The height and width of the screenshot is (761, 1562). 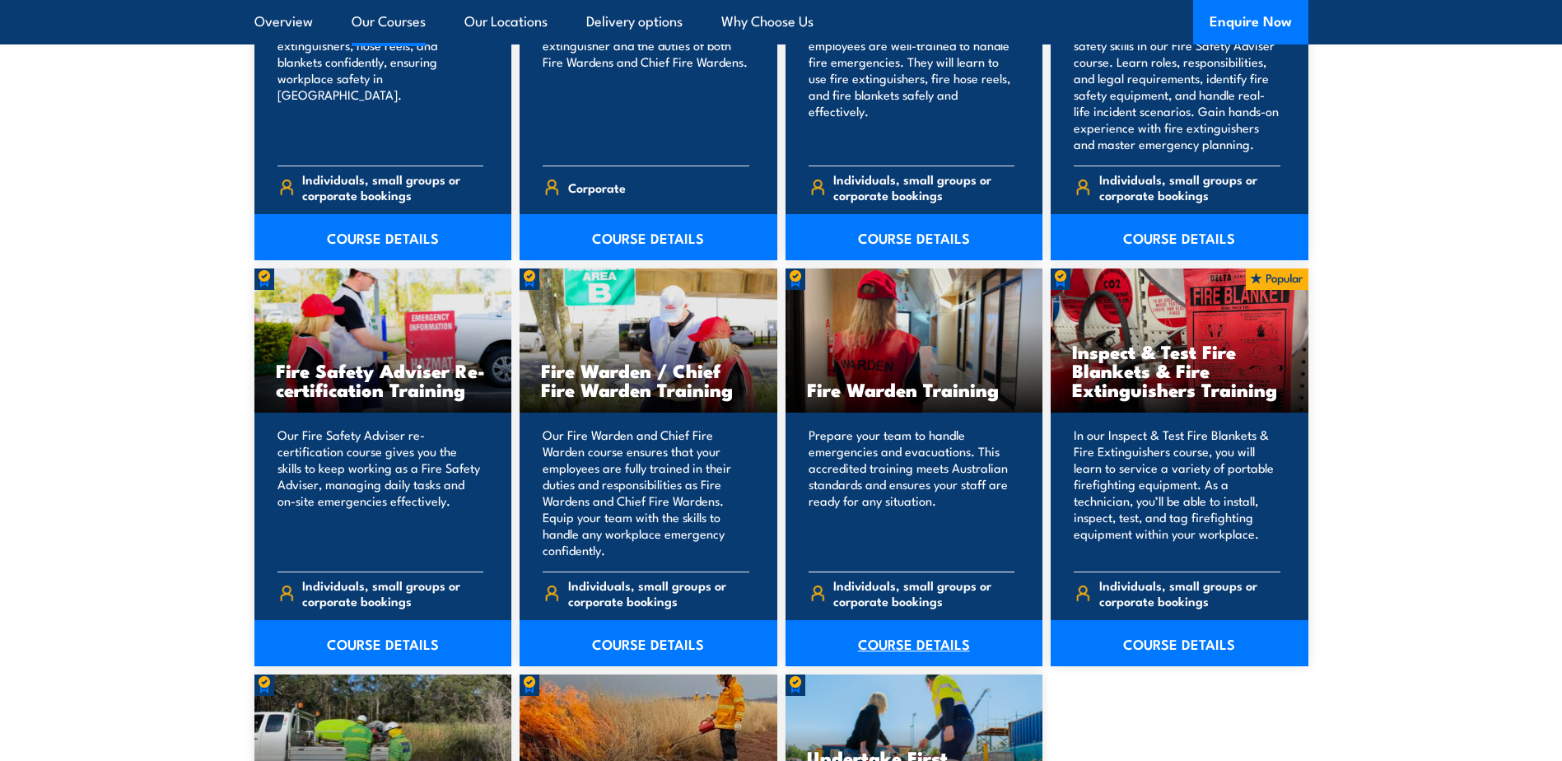 What do you see at coordinates (380, 492) in the screenshot?
I see `p: Our Fire Safety Adviser re-certification course gives you the skills to keep working as a Fire Sa...` at bounding box center [380, 492].